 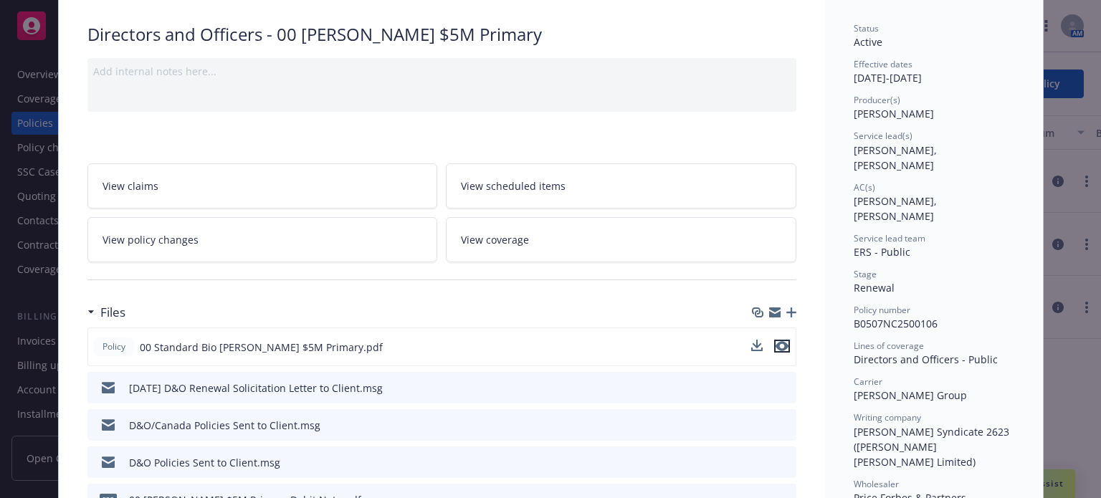 What do you see at coordinates (868, 381) in the screenshot?
I see `span: Carrier` at bounding box center [868, 381].